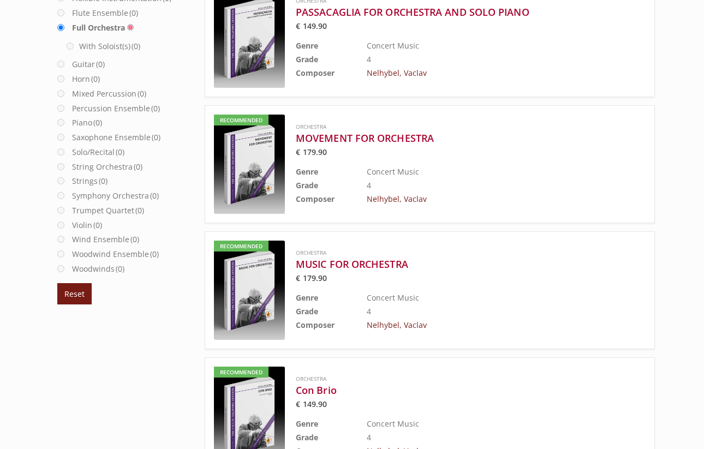  I want to click on h3: MUSIC FOR ORCHESTRA, so click(443, 264).